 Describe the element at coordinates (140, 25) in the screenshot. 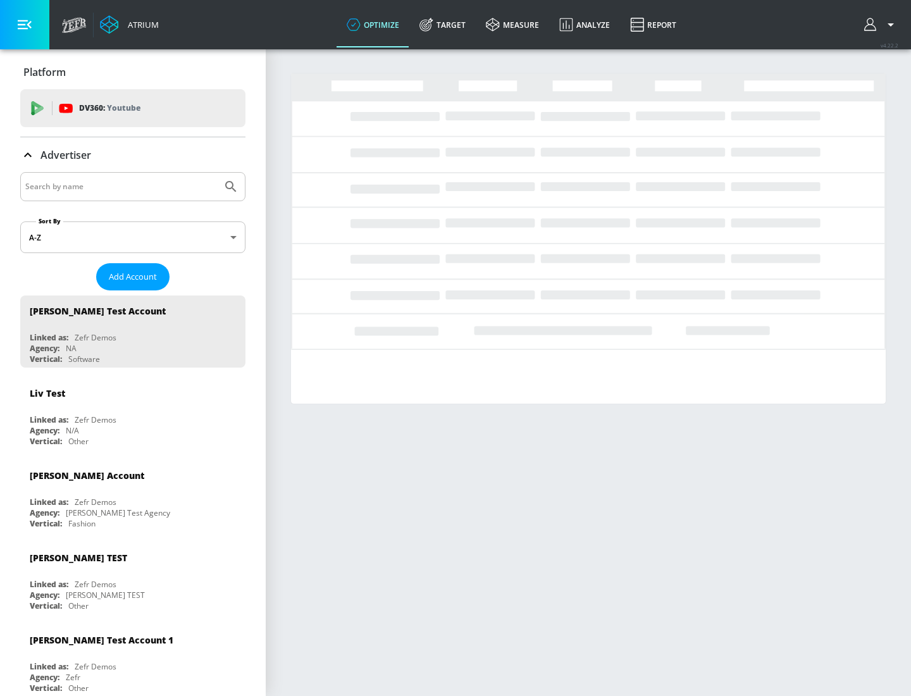

I see `div: Atrium` at that location.